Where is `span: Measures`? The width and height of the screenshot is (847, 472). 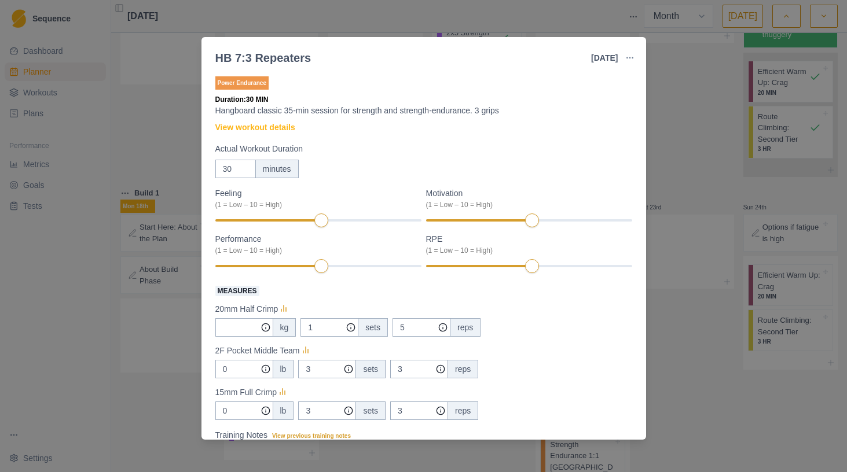
span: Measures is located at coordinates (237, 291).